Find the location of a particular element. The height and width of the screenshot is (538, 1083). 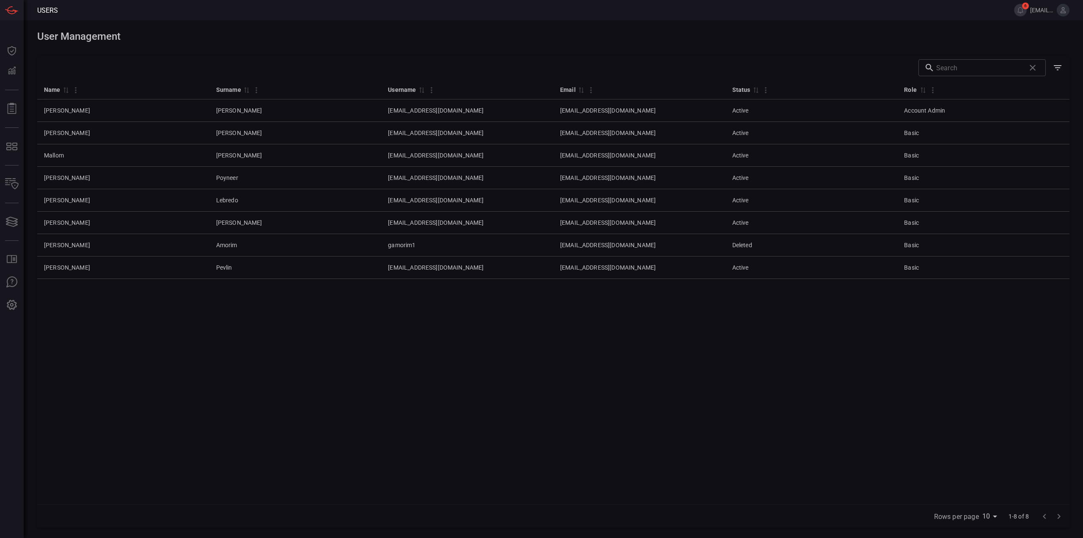

input: Search is located at coordinates (979, 68).